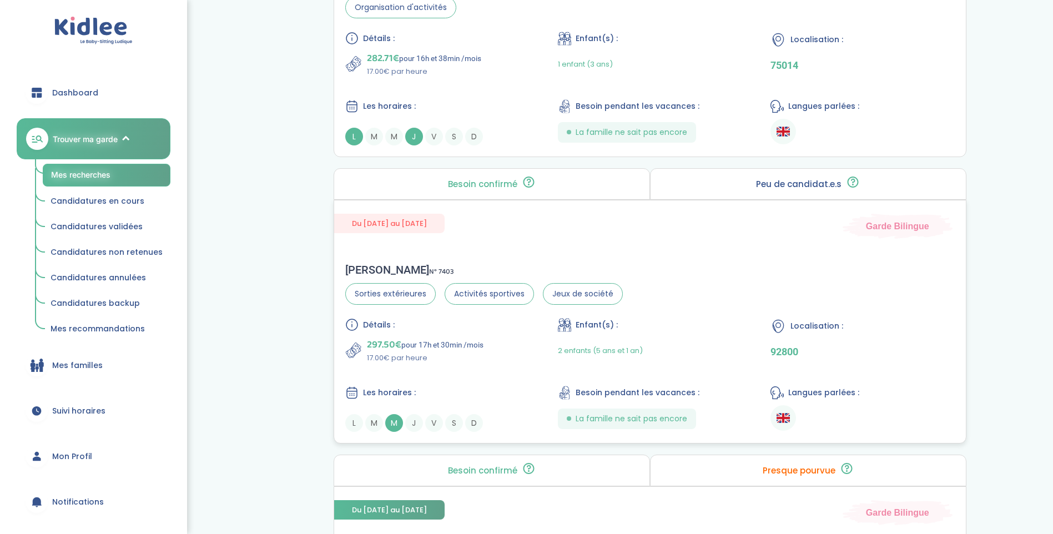 The height and width of the screenshot is (534, 1053). Describe the element at coordinates (79, 411) in the screenshot. I see `span: Suivi horaires` at that location.